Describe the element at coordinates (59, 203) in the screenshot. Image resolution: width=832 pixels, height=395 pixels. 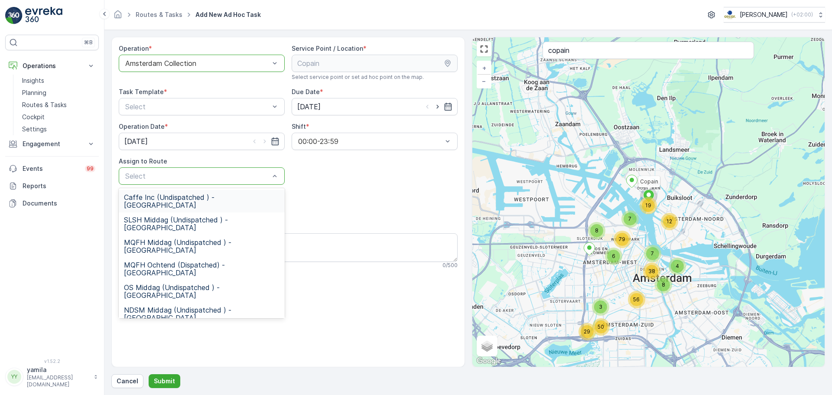
I see `p: Documents` at that location.